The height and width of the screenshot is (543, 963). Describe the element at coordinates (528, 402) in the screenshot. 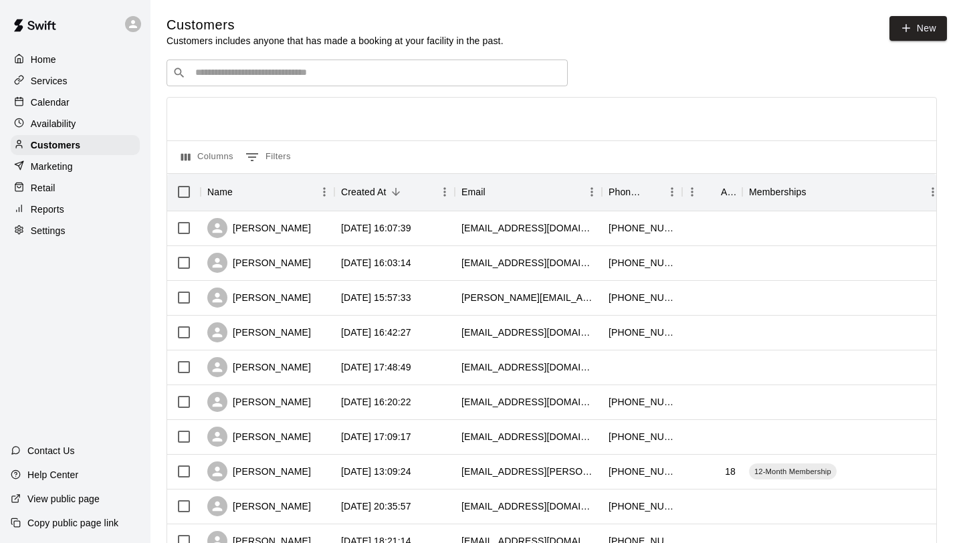

I see `div: pminarik@fastmail.com` at that location.